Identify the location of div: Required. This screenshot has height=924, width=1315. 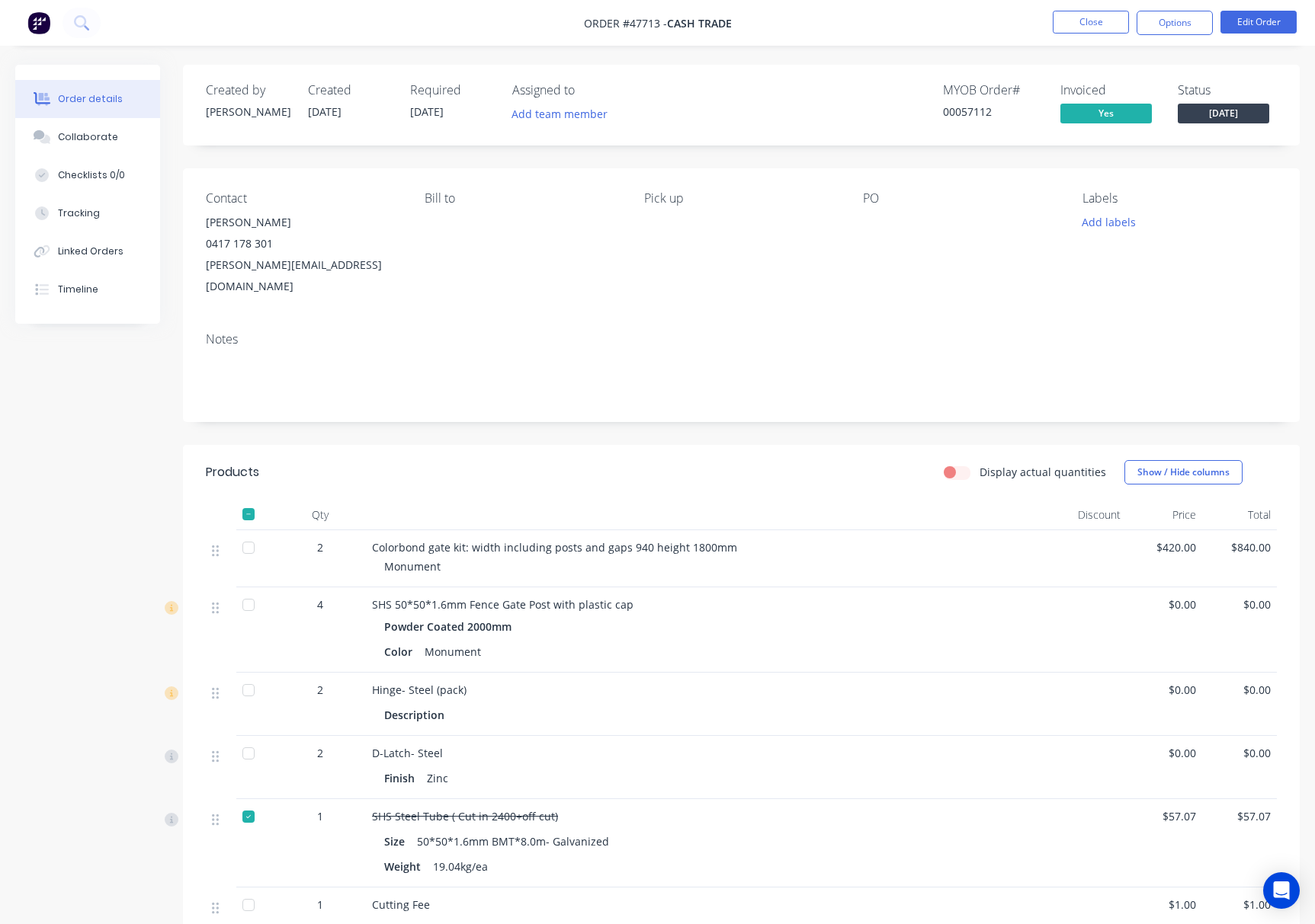
(452, 90).